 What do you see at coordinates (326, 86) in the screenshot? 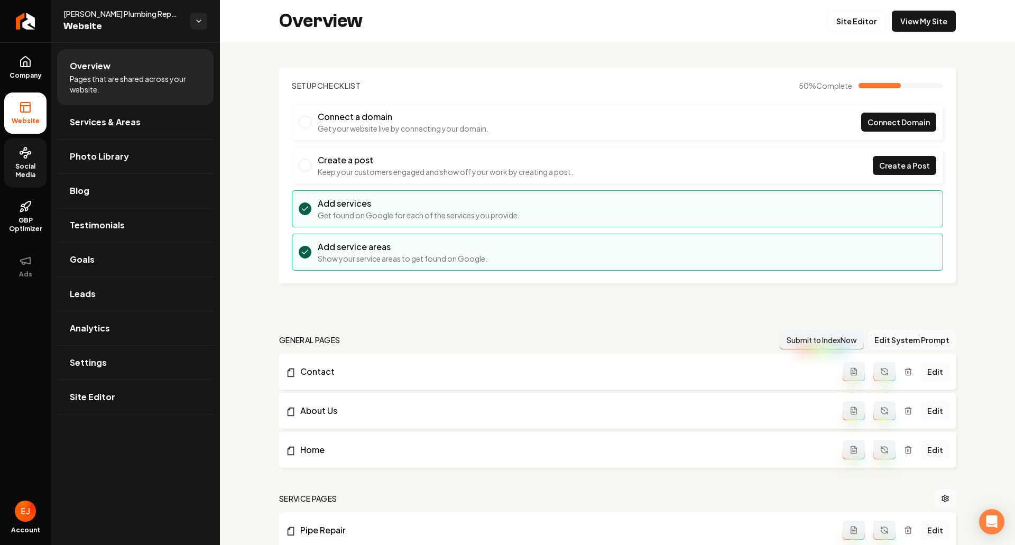
I see `h2: Checklist` at bounding box center [326, 86].